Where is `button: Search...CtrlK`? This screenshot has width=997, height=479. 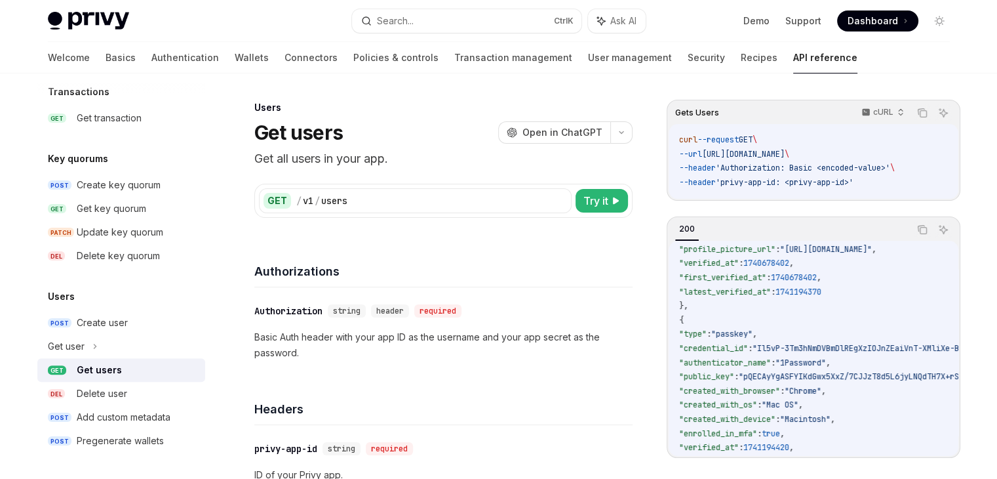 button: Search...CtrlK is located at coordinates (467, 21).